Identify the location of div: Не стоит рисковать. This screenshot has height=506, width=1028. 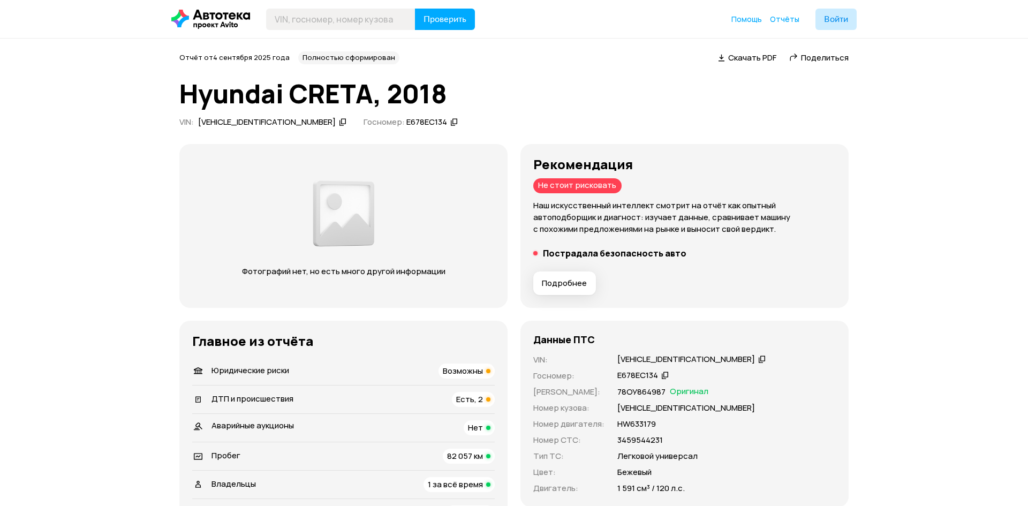
(577, 186).